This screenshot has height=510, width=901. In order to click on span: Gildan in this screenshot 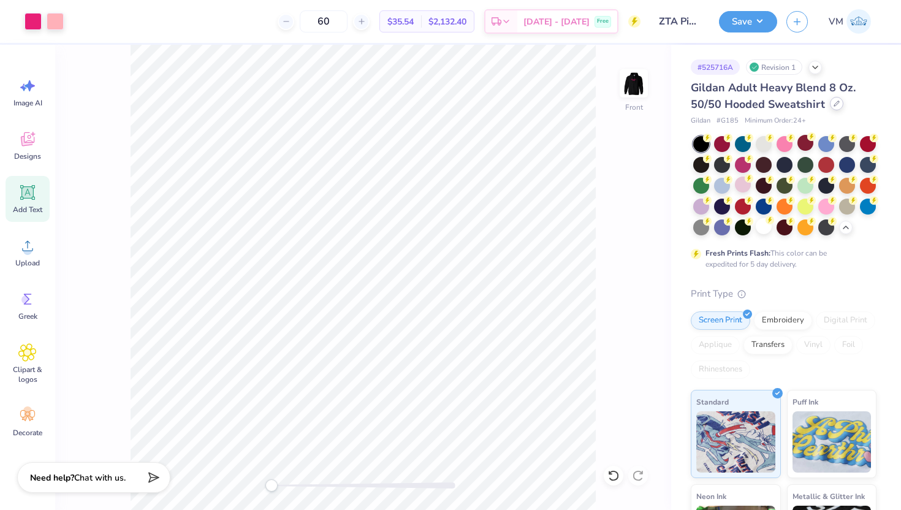, I will do `click(701, 121)`.